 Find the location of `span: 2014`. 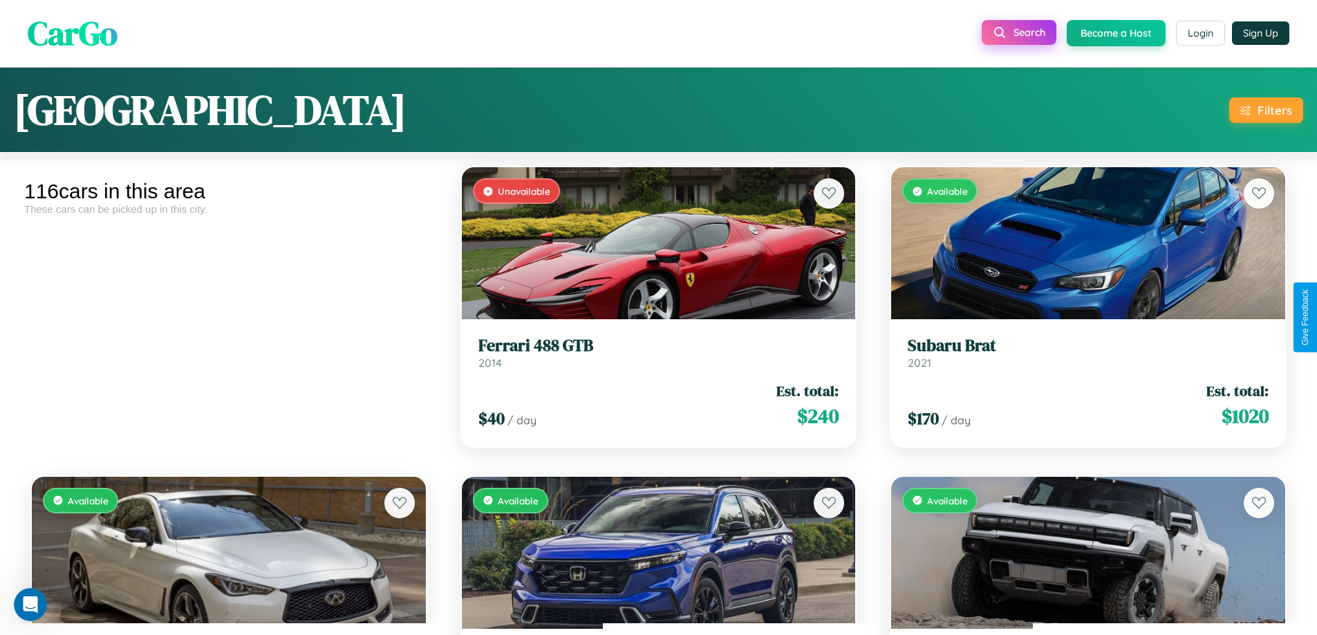

span: 2014 is located at coordinates (490, 363).